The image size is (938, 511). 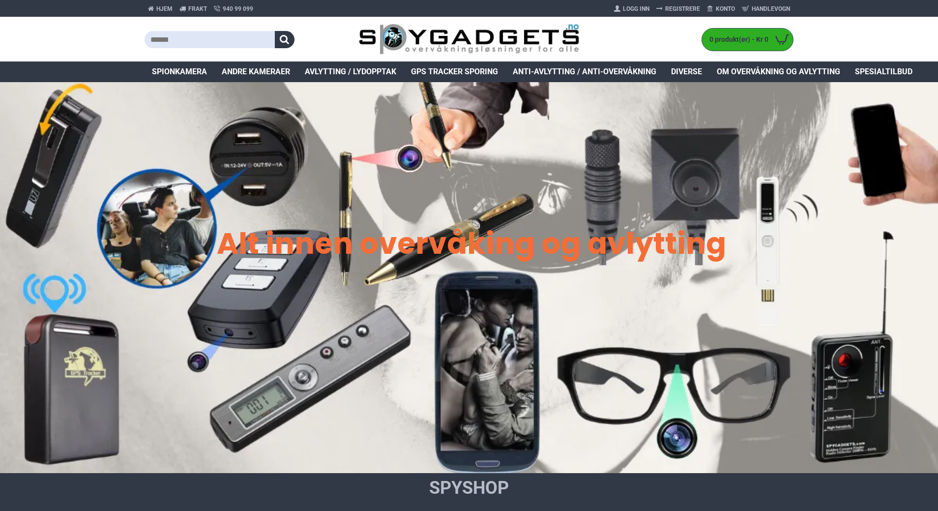 I want to click on a: Spionkamera, so click(x=179, y=72).